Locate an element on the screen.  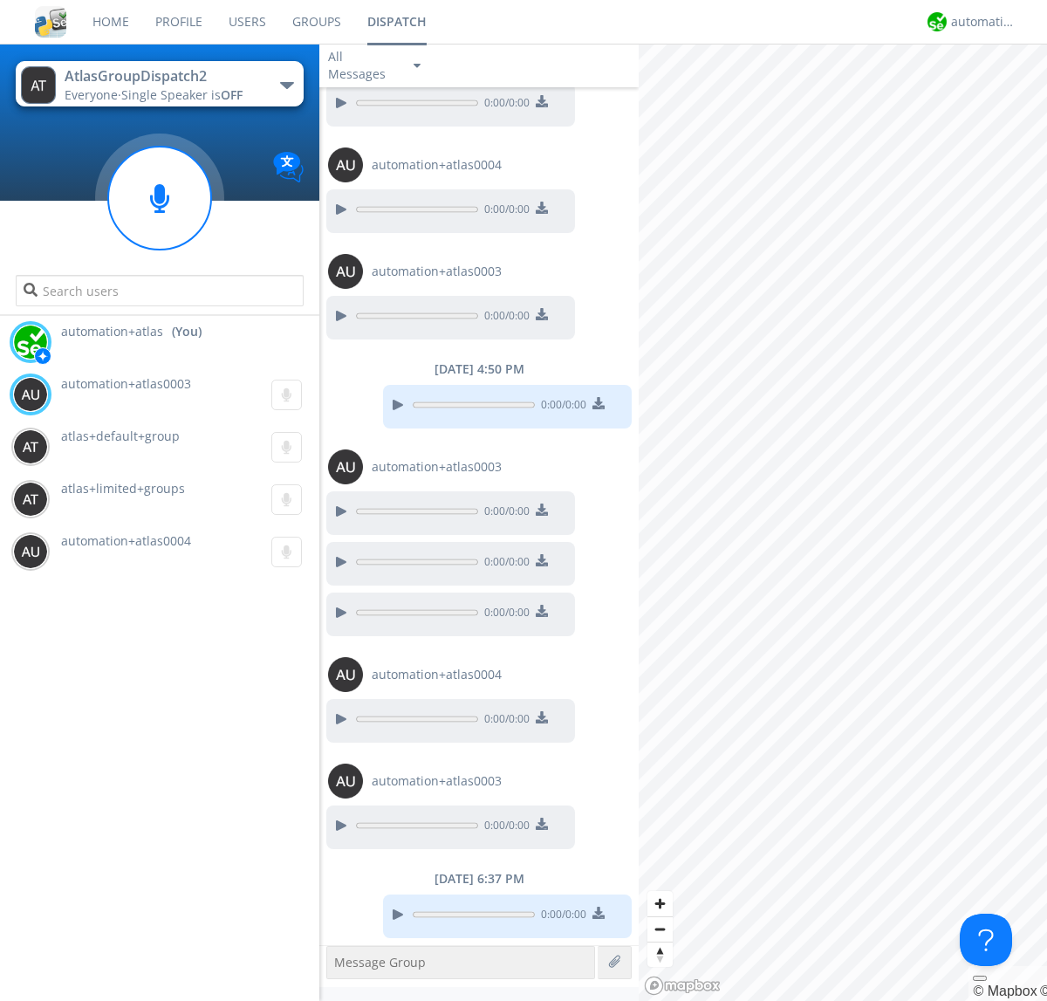
span: automation+atlas is located at coordinates (112, 332).